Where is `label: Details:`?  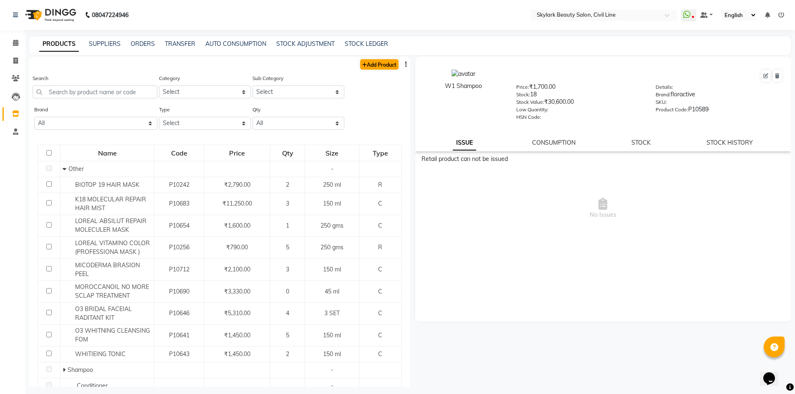
label: Details: is located at coordinates (664, 87).